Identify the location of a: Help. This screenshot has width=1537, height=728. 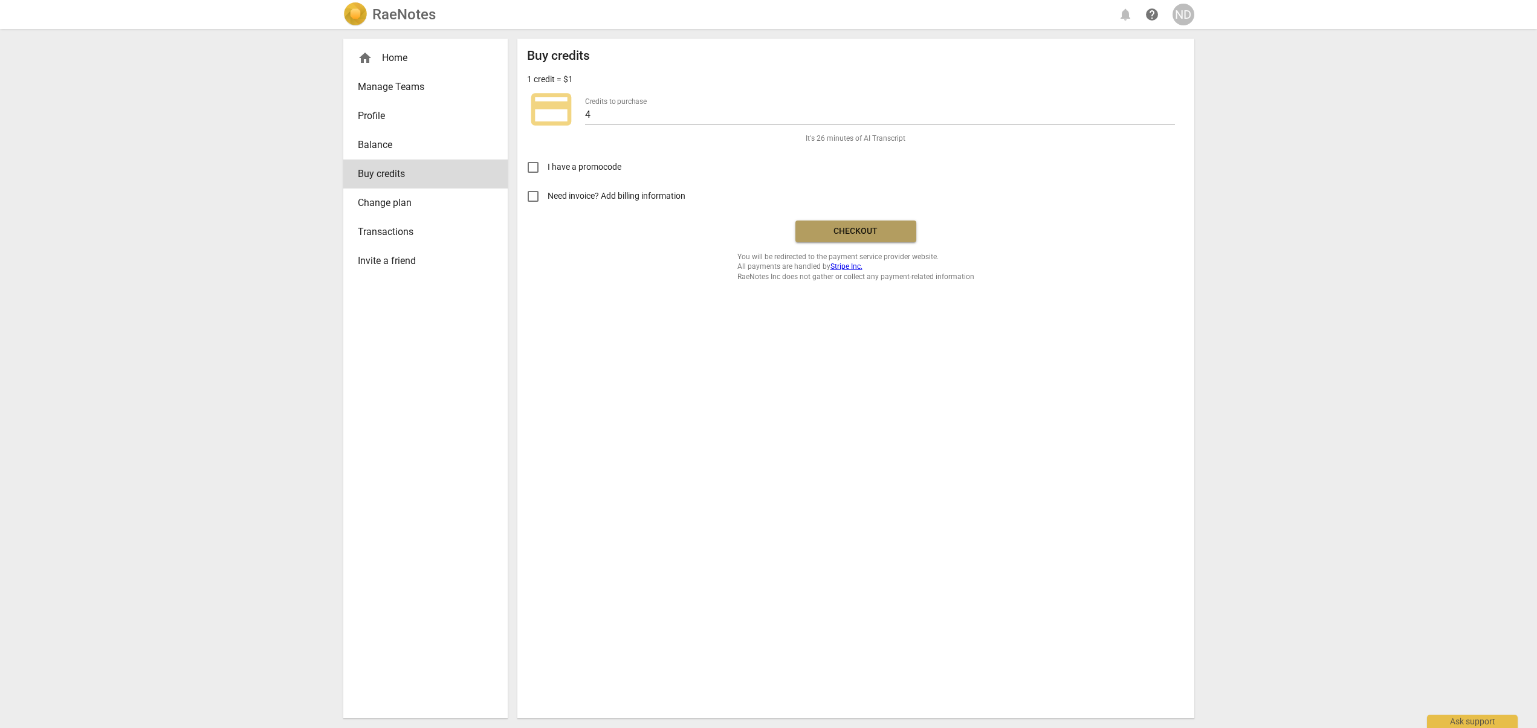
(1152, 15).